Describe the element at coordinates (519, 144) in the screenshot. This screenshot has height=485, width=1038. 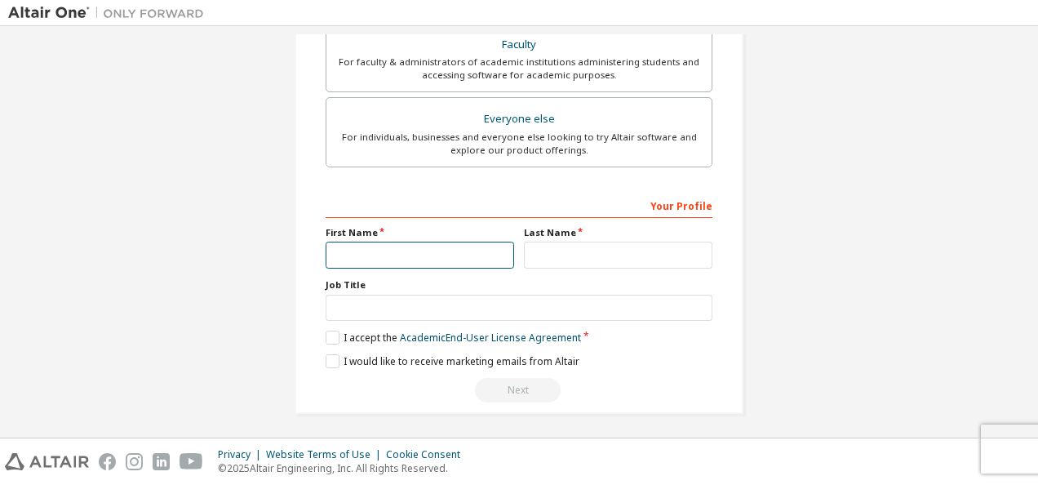
I see `div: For individuals, businesses and everyone else looking to try Altair software and explore our prod...` at that location.